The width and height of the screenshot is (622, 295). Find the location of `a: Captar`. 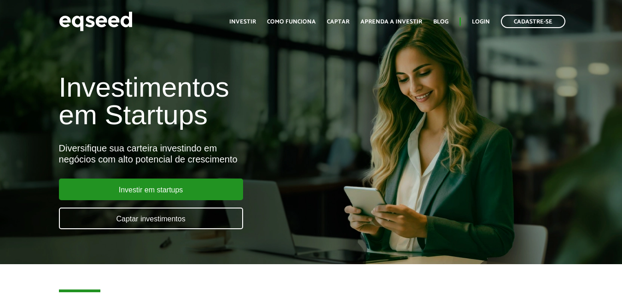

a: Captar is located at coordinates (338, 22).